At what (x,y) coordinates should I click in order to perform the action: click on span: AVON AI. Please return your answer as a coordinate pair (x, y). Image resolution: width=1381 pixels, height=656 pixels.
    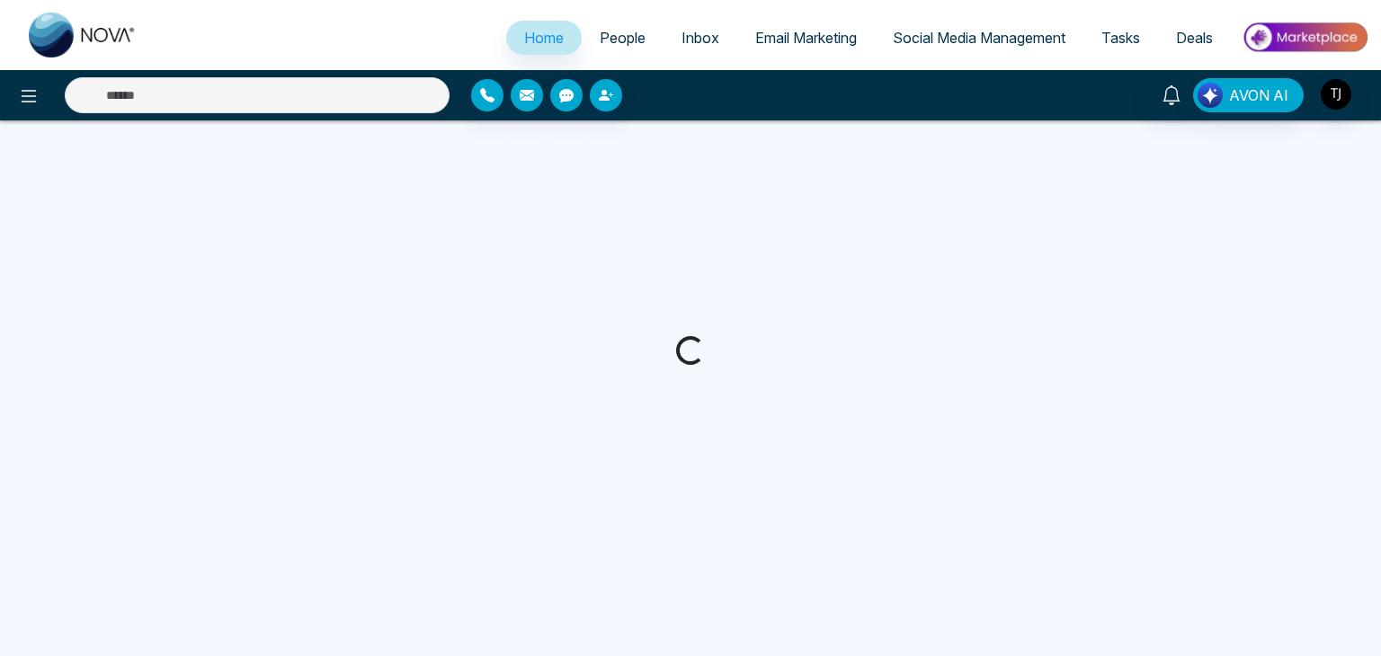
    Looking at the image, I should click on (1259, 95).